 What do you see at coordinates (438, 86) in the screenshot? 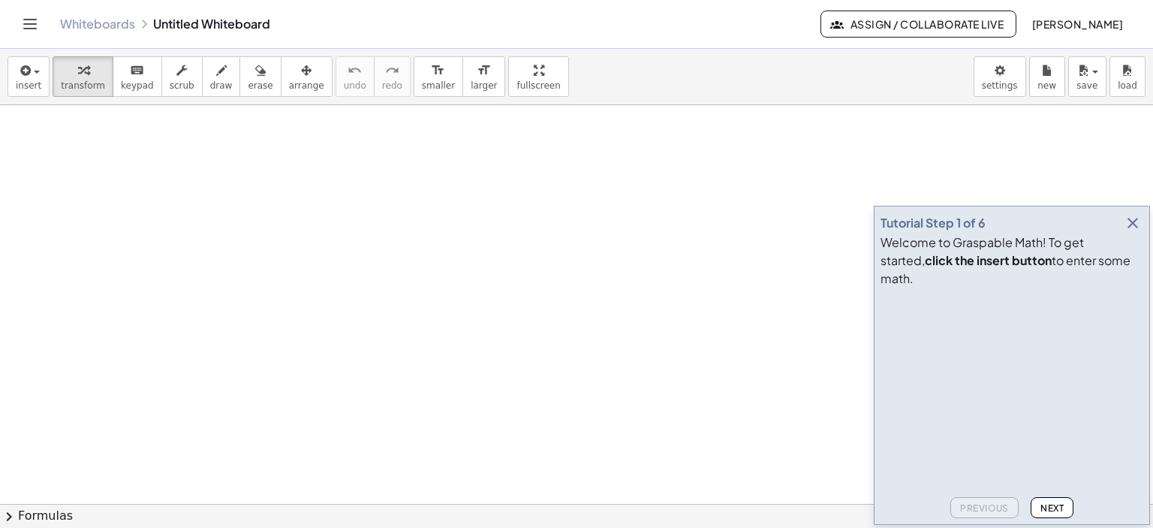
I see `span: smaller` at bounding box center [438, 86].